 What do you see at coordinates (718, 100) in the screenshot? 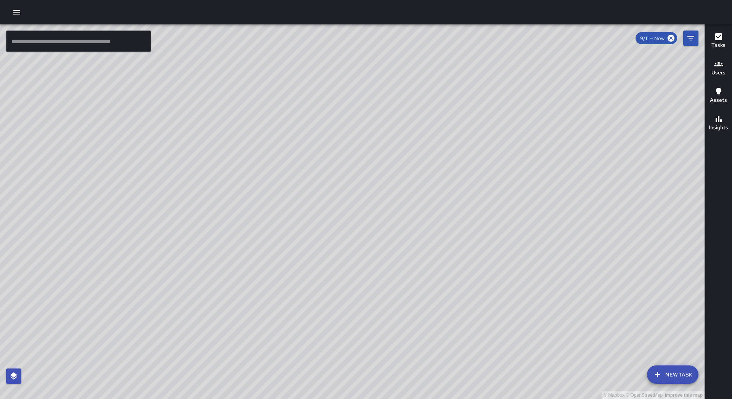
I see `h6: Assets` at bounding box center [718, 100].